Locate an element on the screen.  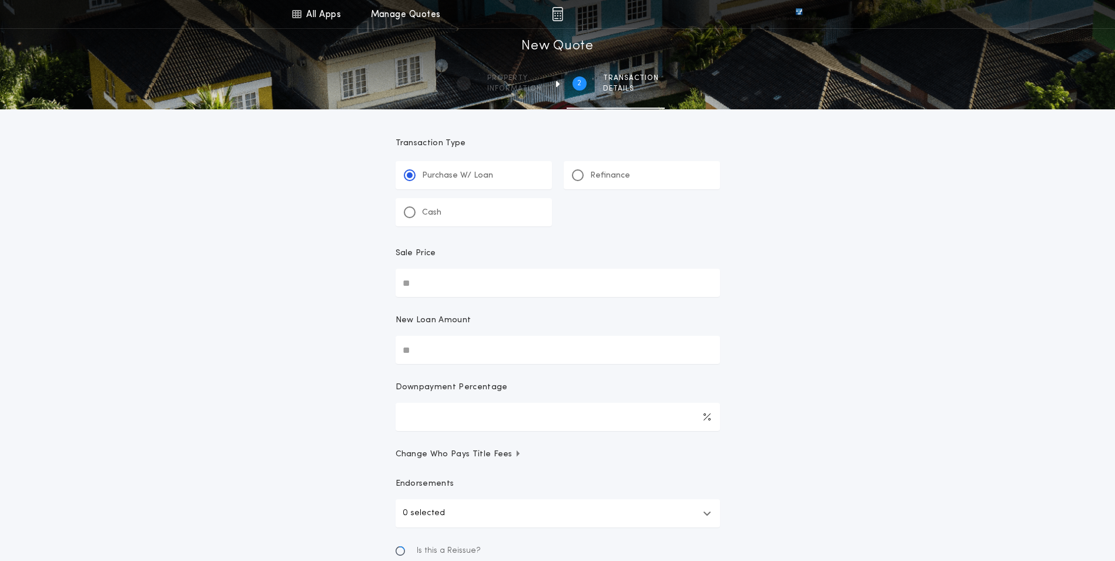
p: Downpayment Percentage is located at coordinates (451, 387).